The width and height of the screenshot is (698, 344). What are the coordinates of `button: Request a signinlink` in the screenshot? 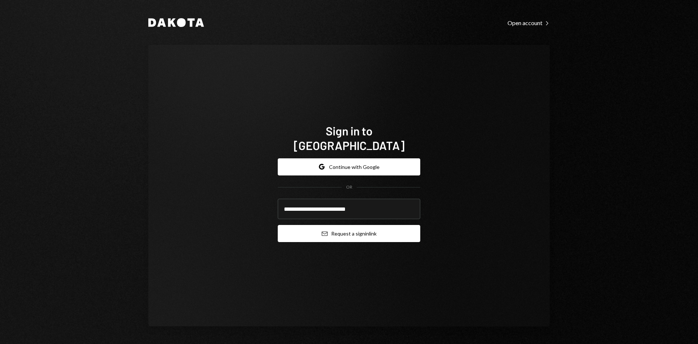 It's located at (349, 233).